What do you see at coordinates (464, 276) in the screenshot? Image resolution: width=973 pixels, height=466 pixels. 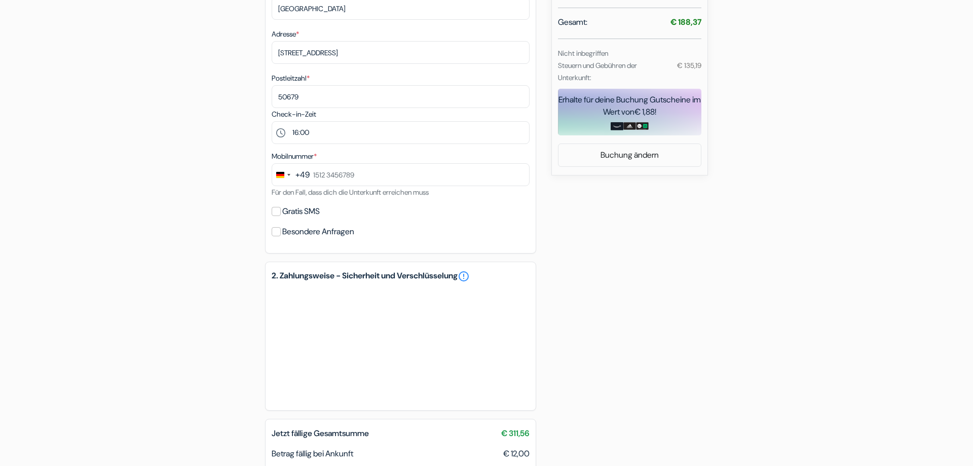 I see `a: error_outline` at bounding box center [464, 276].